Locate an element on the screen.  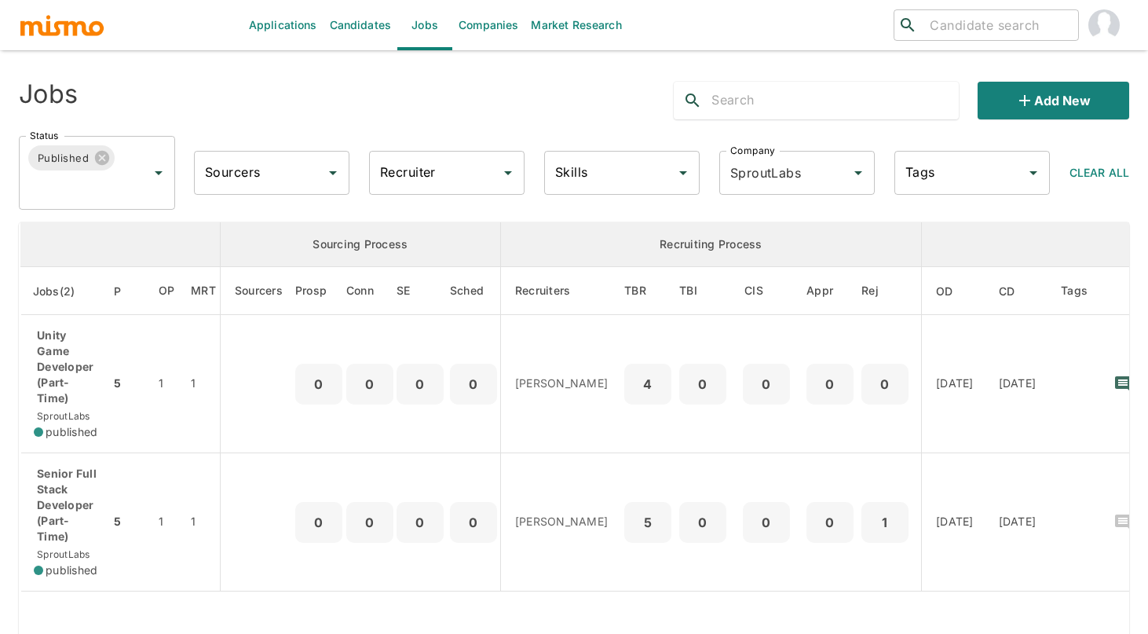
label: Status is located at coordinates (44, 135).